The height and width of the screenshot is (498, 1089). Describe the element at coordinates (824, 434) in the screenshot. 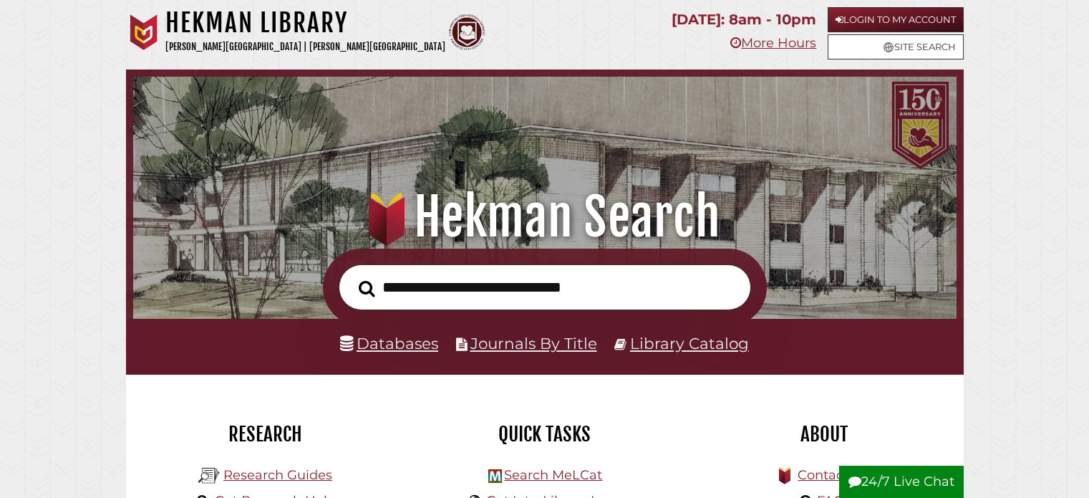

I see `h2: About` at that location.